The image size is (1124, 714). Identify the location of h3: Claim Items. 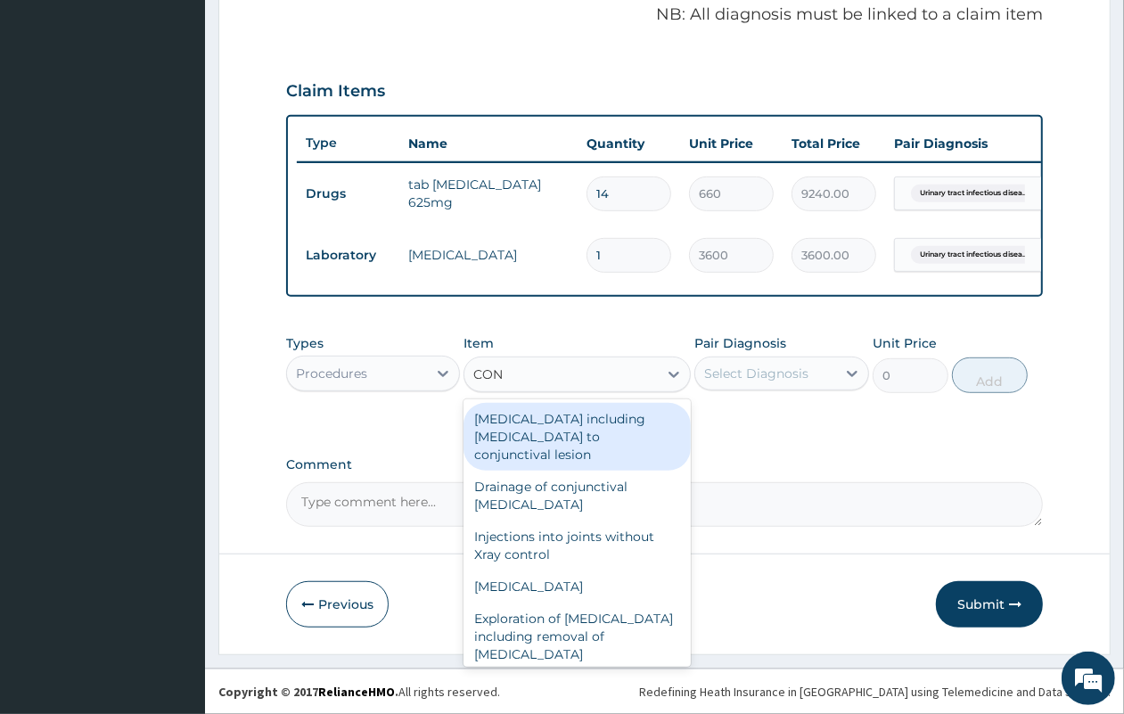
(335, 92).